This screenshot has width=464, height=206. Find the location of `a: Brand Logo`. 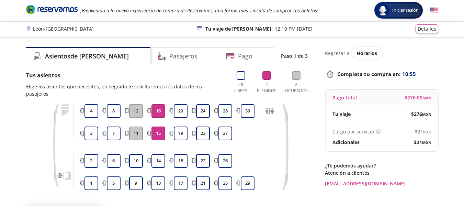

a: Brand Logo is located at coordinates (52, 10).